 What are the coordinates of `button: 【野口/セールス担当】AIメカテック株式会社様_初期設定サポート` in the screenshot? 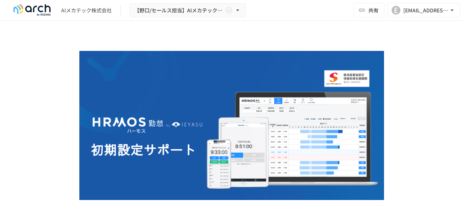 It's located at (188, 10).